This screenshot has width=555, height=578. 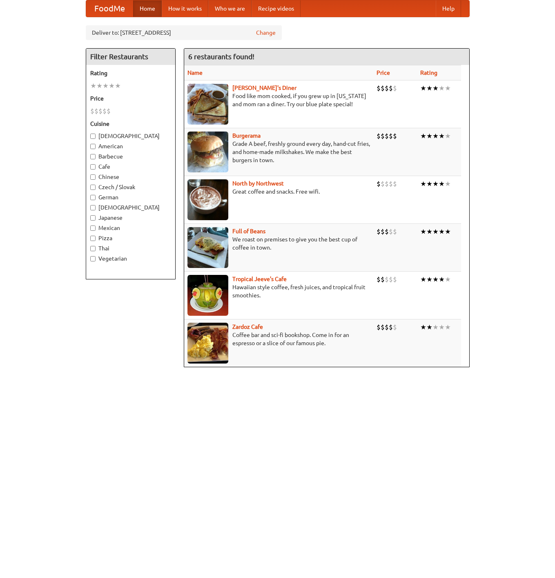 I want to click on img: north.jpg, so click(x=208, y=200).